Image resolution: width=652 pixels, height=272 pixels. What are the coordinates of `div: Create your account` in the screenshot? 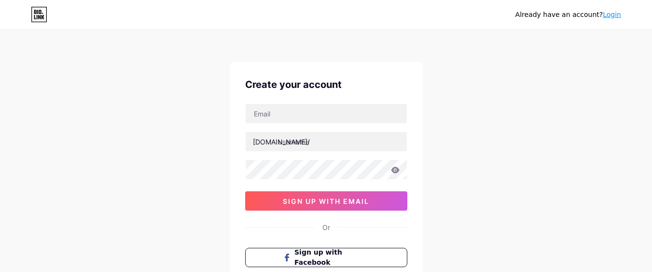 It's located at (326, 84).